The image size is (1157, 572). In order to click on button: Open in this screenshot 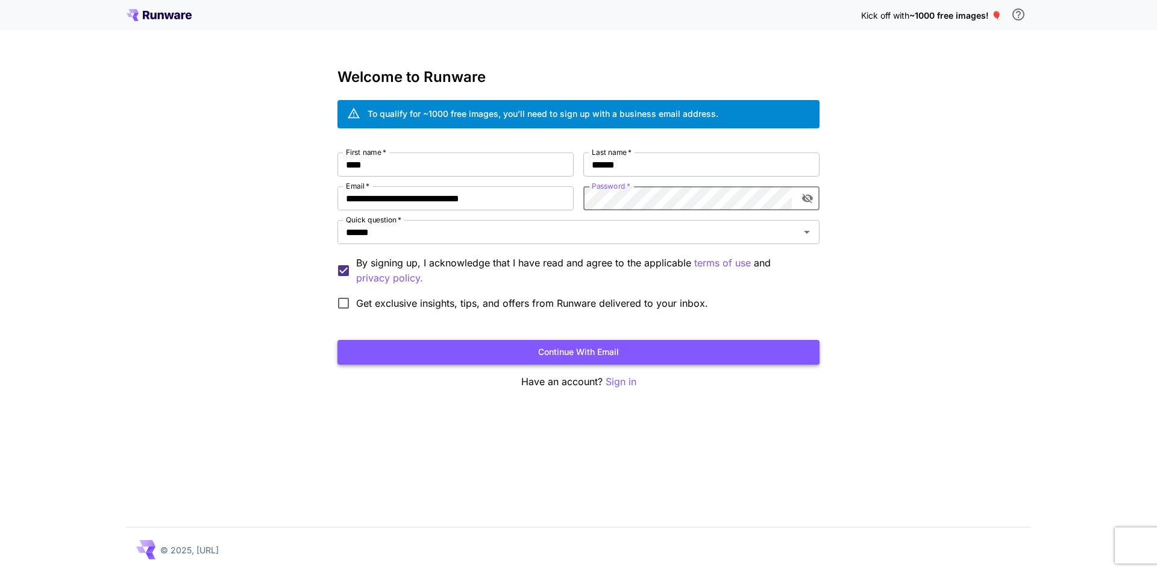, I will do `click(807, 232)`.